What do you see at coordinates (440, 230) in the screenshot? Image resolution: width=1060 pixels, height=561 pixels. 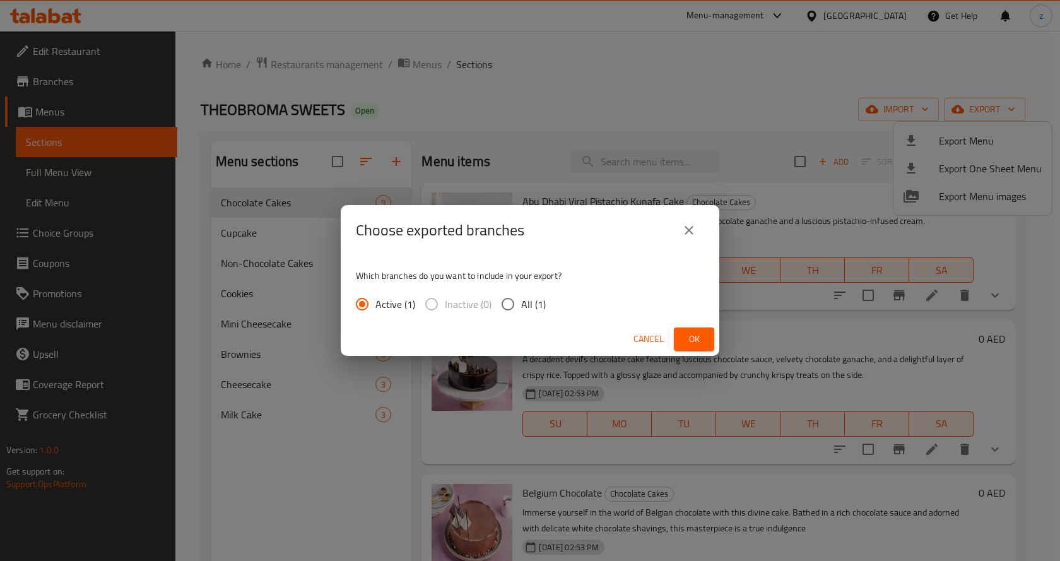 I see `h2: Choose exported branches` at bounding box center [440, 230].